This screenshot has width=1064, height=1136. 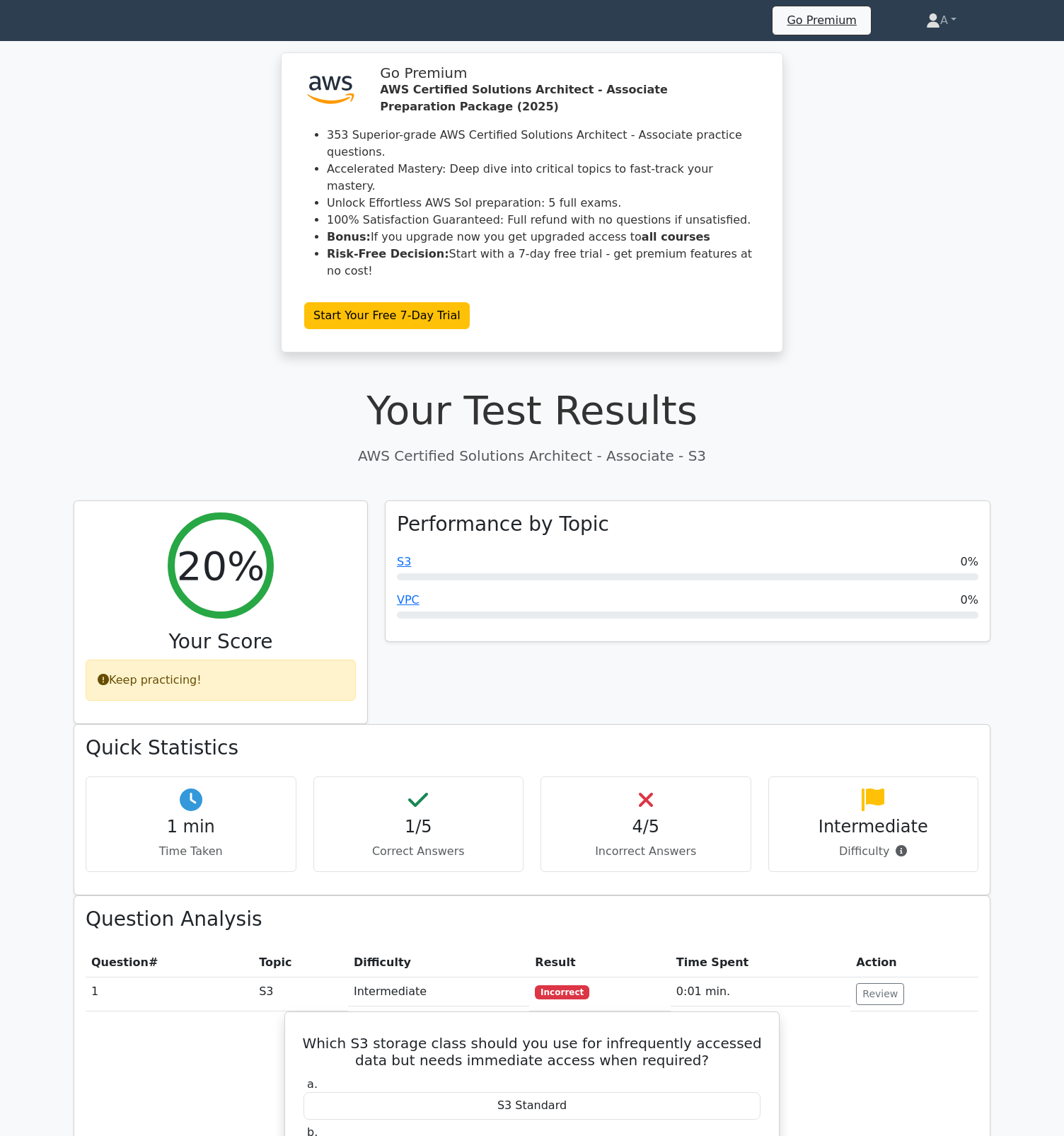 I want to click on h3: Your Score, so click(x=221, y=642).